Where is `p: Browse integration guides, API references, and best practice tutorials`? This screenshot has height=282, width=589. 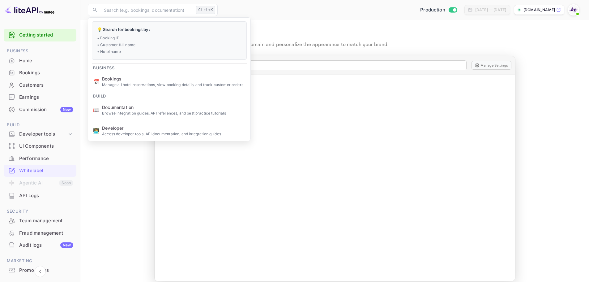 p: Browse integration guides, API references, and best practice tutorials is located at coordinates (174, 113).